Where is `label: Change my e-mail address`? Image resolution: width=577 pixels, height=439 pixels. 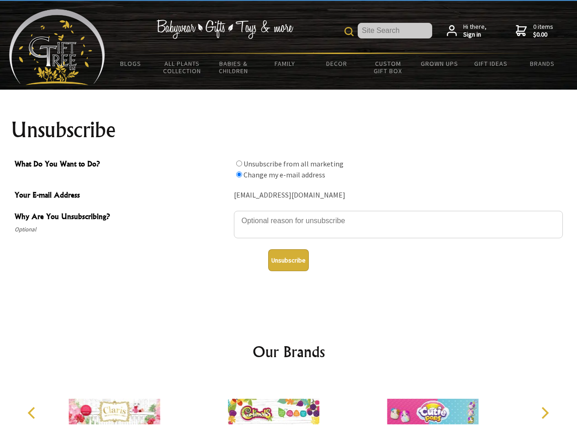 label: Change my e-mail address is located at coordinates (284, 175).